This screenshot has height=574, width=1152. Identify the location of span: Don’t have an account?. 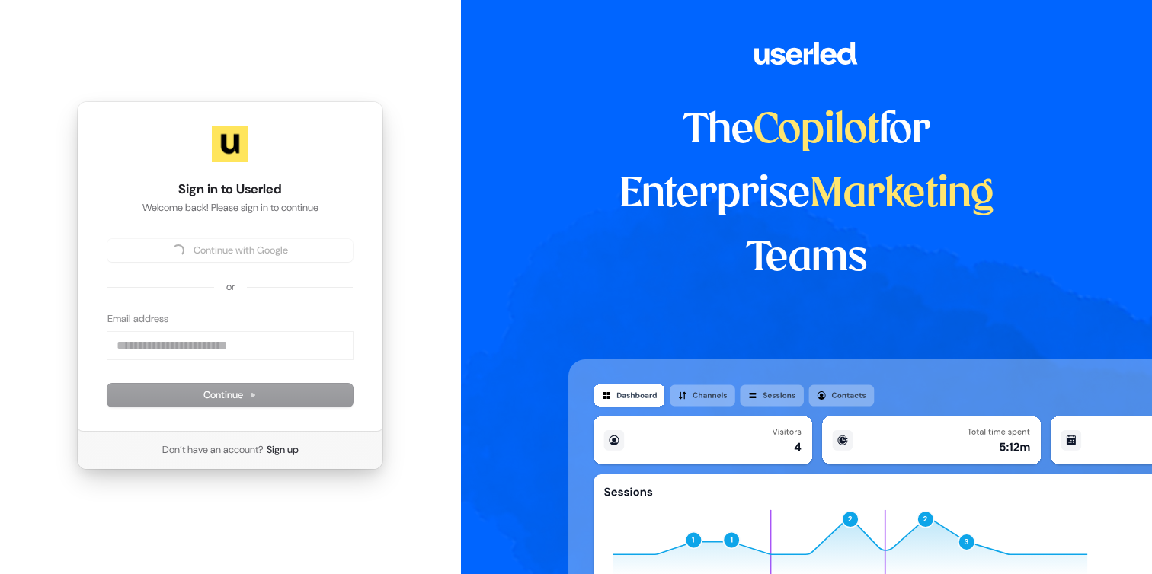
(213, 450).